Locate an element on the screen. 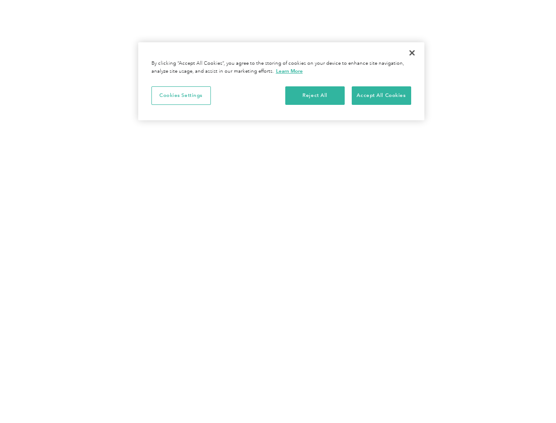  button: Cookies Settings is located at coordinates (181, 96).